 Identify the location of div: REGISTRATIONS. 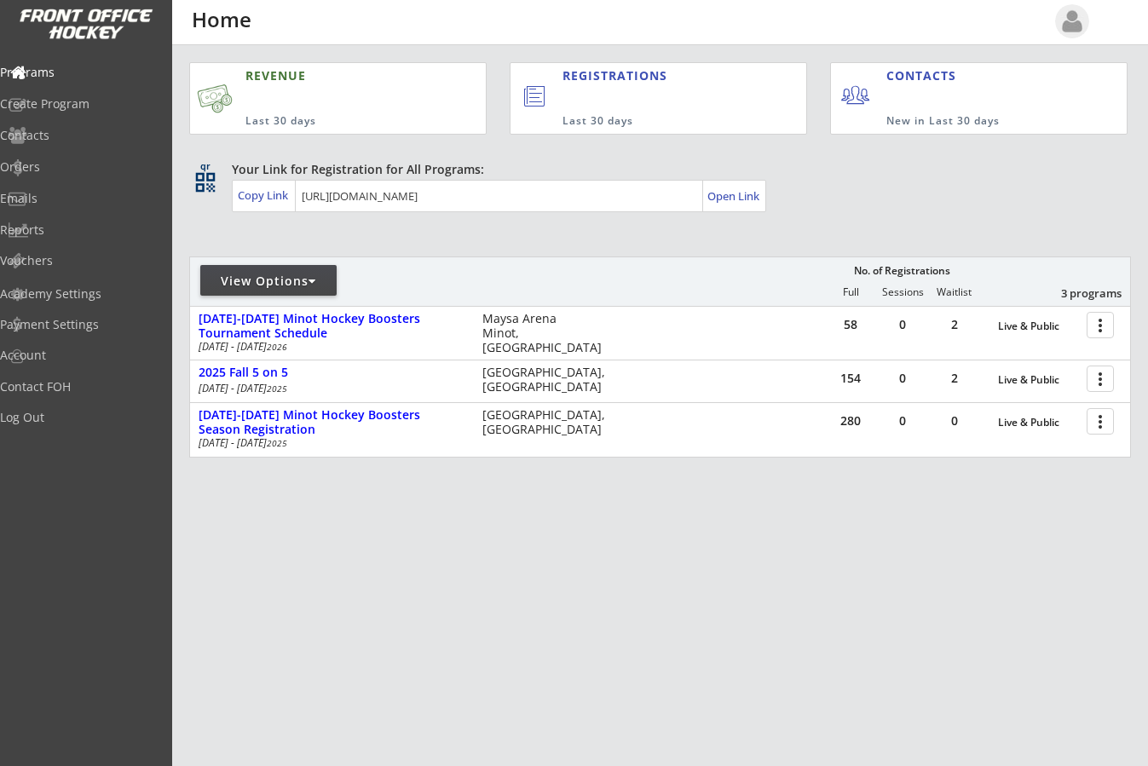
(648, 76).